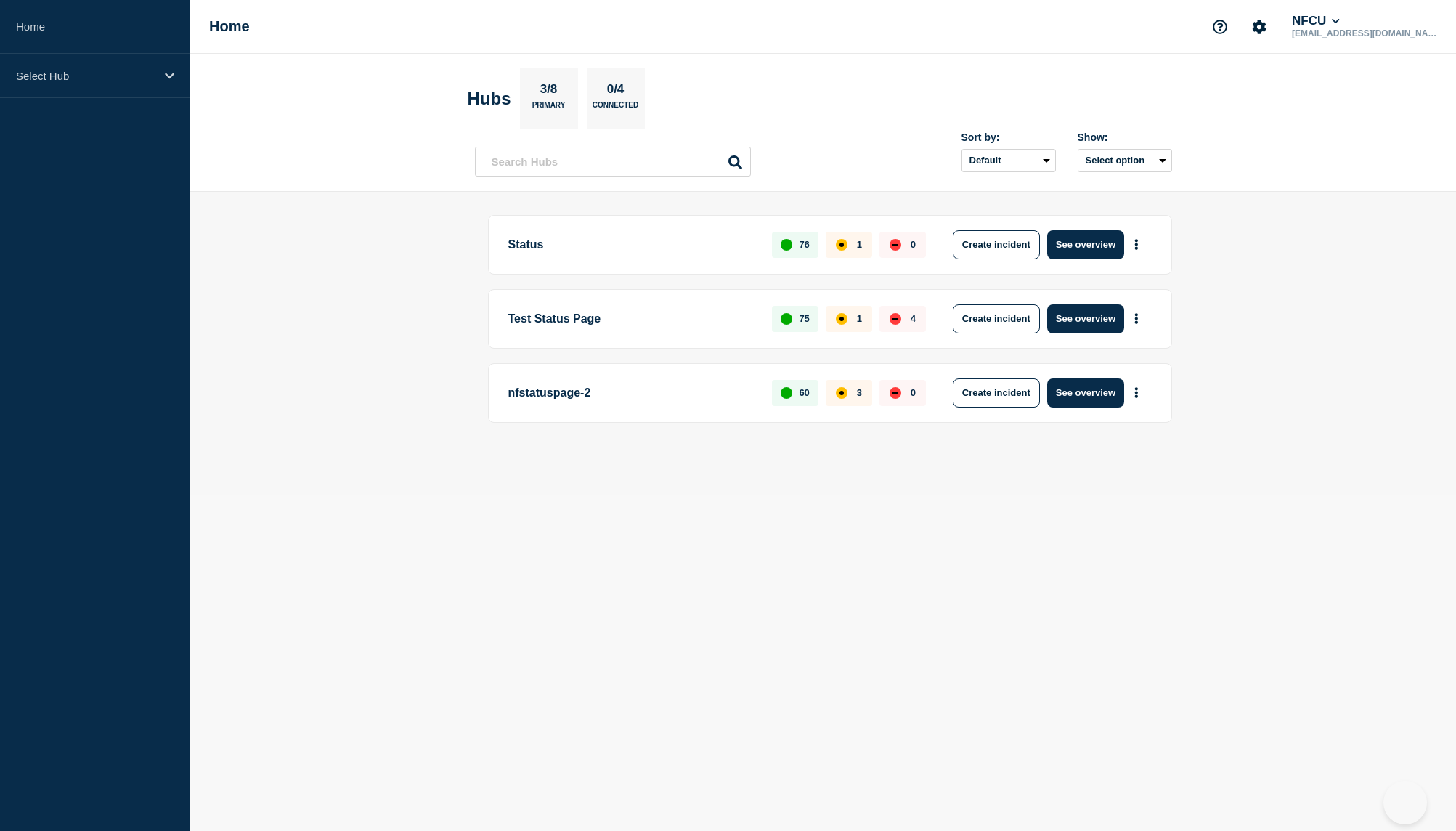 The image size is (1456, 831). Describe the element at coordinates (548, 91) in the screenshot. I see `p: 3/8` at that location.